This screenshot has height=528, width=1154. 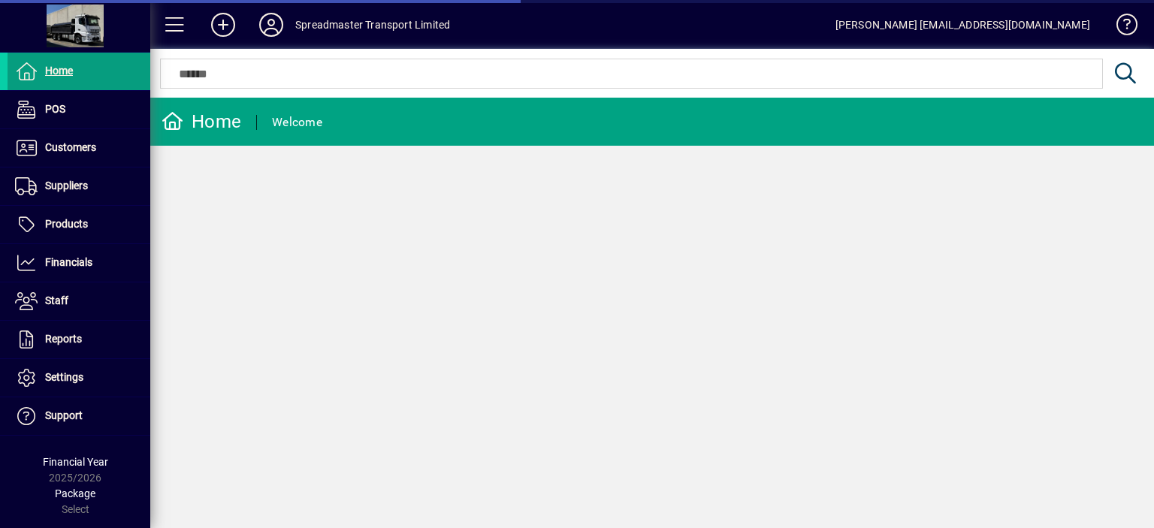 I want to click on a: Suppliers, so click(x=79, y=186).